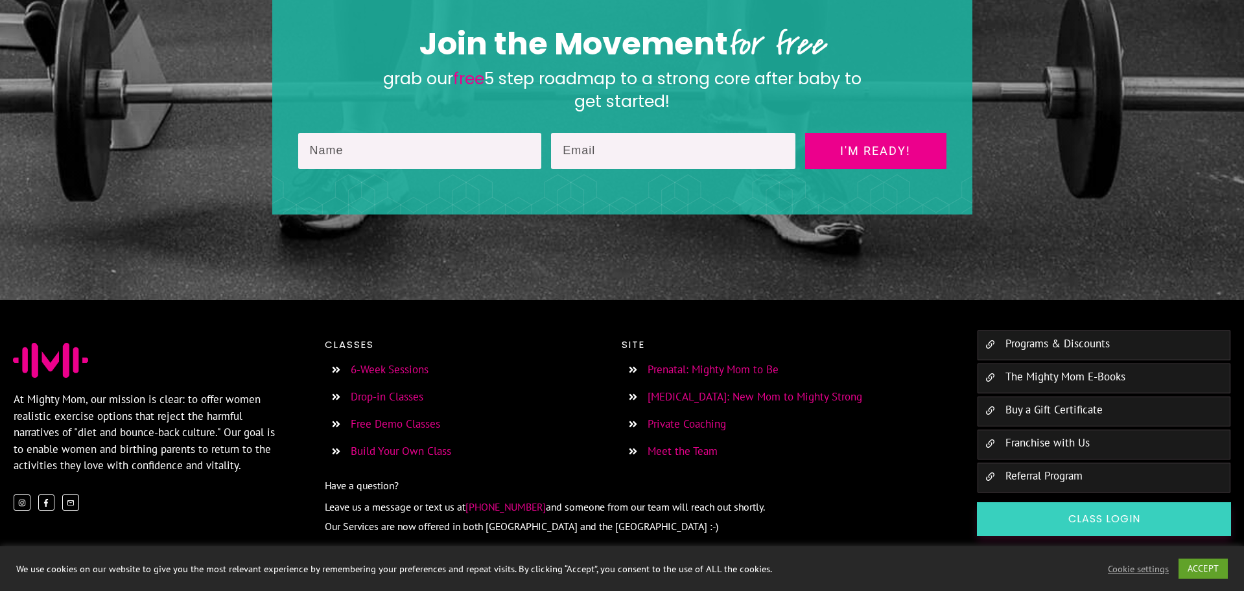 This screenshot has width=1244, height=591. Describe the element at coordinates (673, 151) in the screenshot. I see `input: Email` at that location.